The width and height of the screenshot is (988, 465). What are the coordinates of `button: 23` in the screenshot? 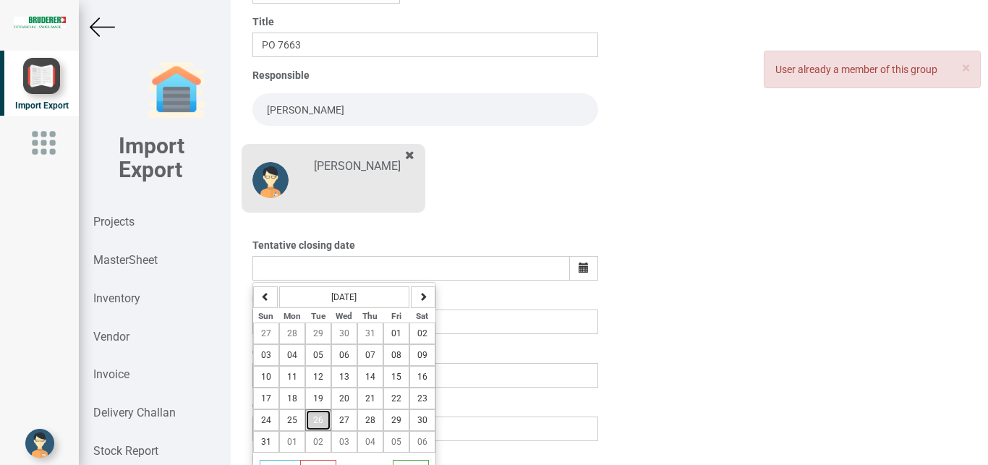 It's located at (422, 398).